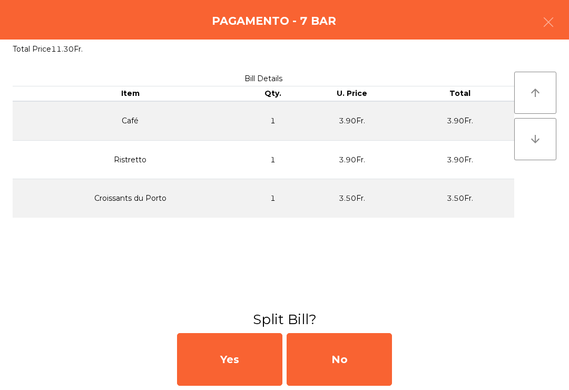  Describe the element at coordinates (536, 93) in the screenshot. I see `i: arrow_upward` at that location.